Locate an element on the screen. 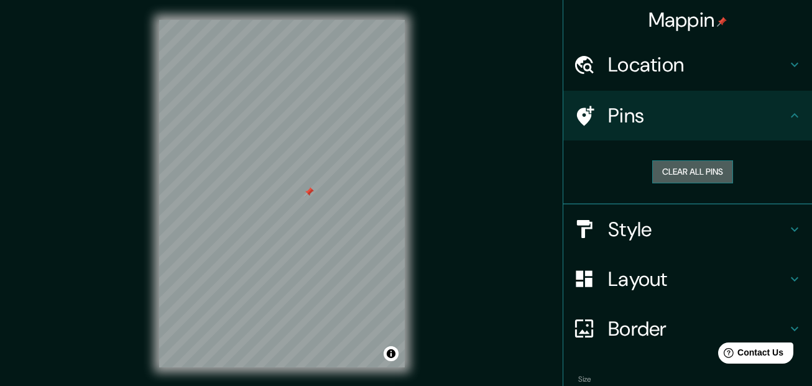  div: Location is located at coordinates (687, 65).